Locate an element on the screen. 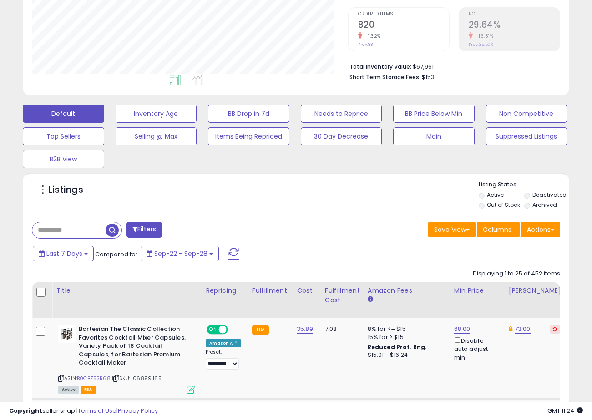  div: Displaying 1 to 25 of 452 items is located at coordinates (517, 274).